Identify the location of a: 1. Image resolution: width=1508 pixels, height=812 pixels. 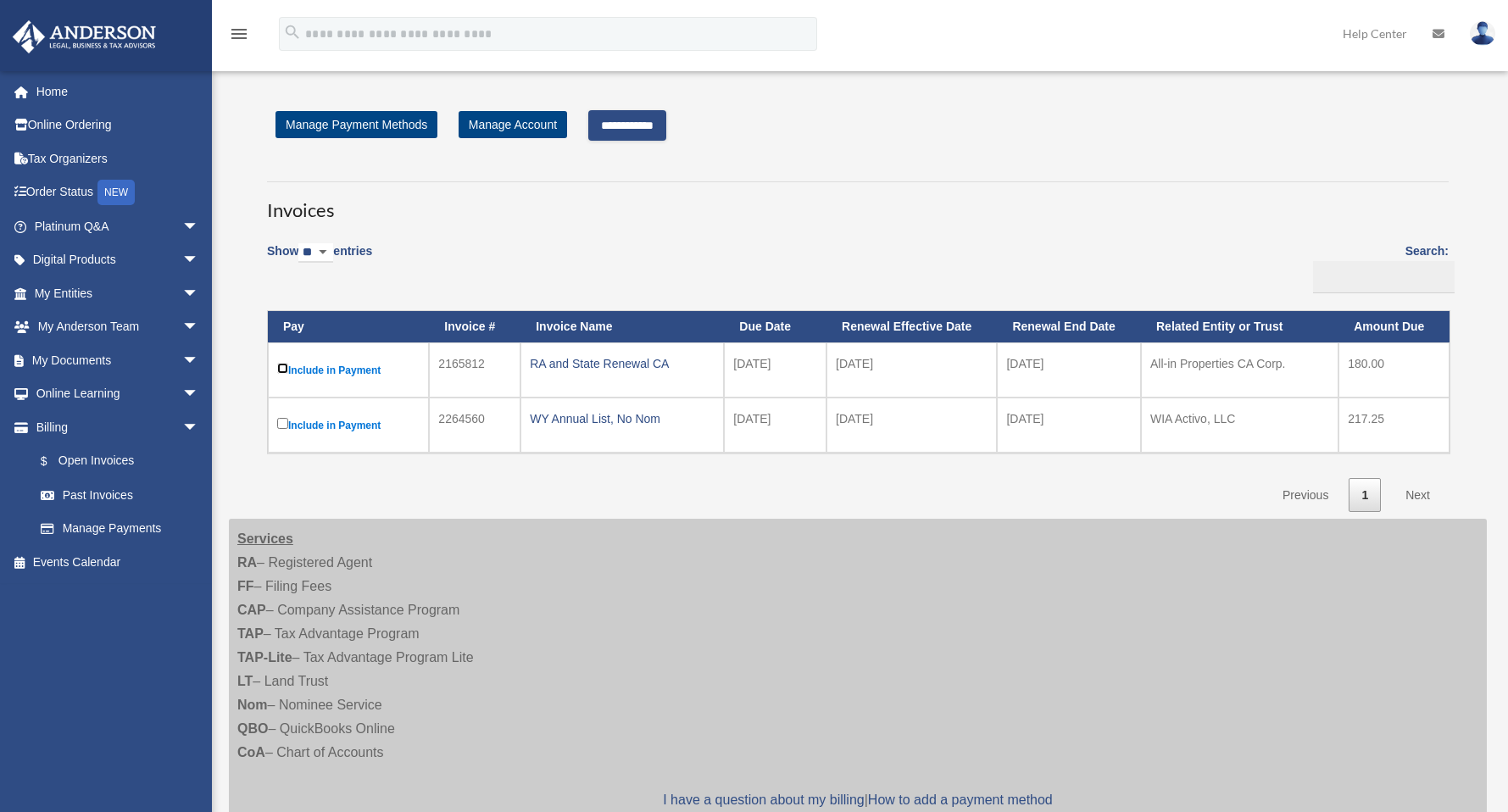
(1365, 495).